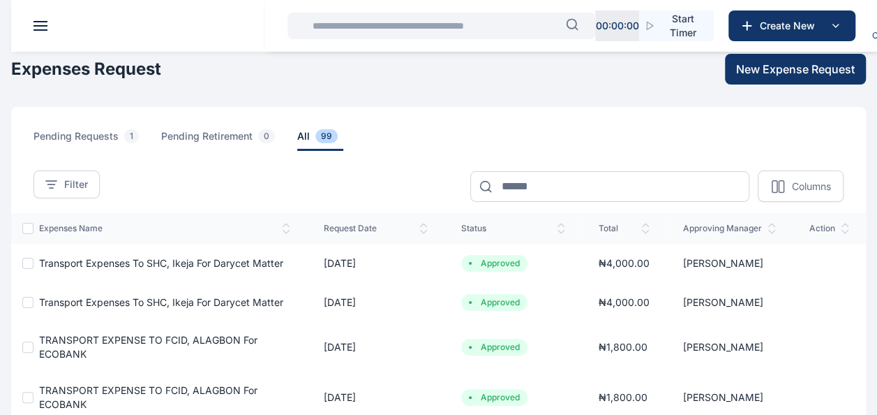 The image size is (877, 415). Describe the element at coordinates (829, 228) in the screenshot. I see `span: action` at that location.